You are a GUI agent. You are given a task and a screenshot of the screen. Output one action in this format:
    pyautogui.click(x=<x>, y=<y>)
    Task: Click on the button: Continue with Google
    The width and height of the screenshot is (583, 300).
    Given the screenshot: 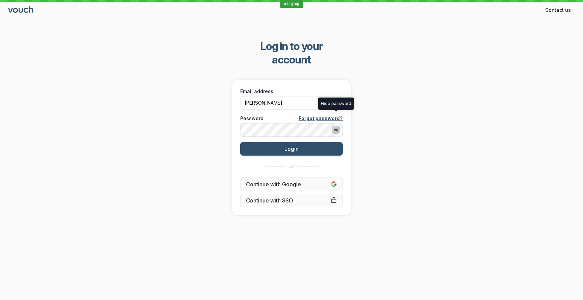 What is the action you would take?
    pyautogui.click(x=291, y=184)
    